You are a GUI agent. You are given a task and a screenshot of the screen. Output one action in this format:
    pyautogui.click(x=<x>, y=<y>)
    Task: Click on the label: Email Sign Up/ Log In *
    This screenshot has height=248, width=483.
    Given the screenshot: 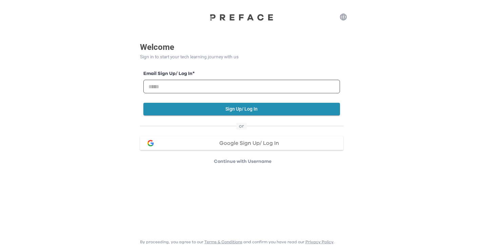 What is the action you would take?
    pyautogui.click(x=242, y=74)
    